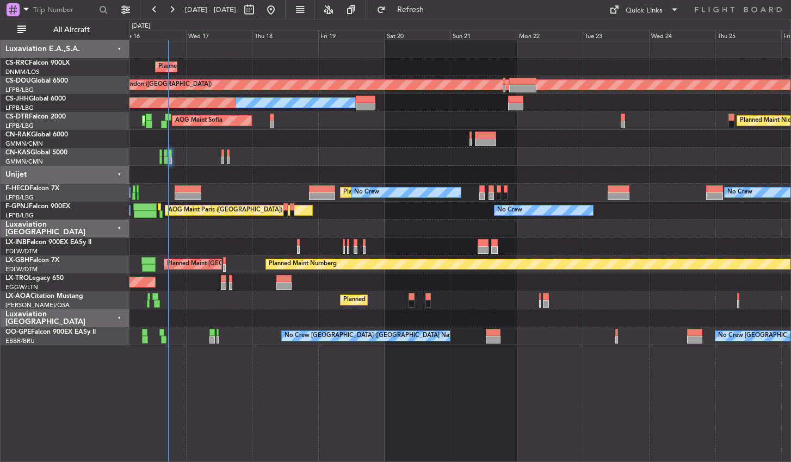 This screenshot has width=791, height=462. Describe the element at coordinates (219, 35) in the screenshot. I see `div: Wed 17` at that location.